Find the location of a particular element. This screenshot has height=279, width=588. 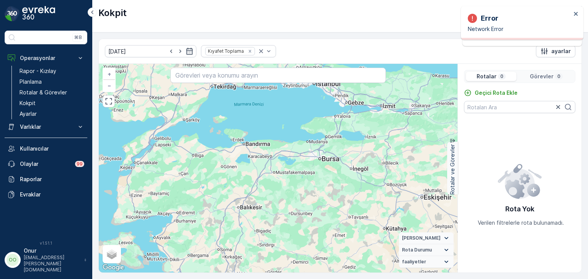

a: Evraklar is located at coordinates (46, 195).